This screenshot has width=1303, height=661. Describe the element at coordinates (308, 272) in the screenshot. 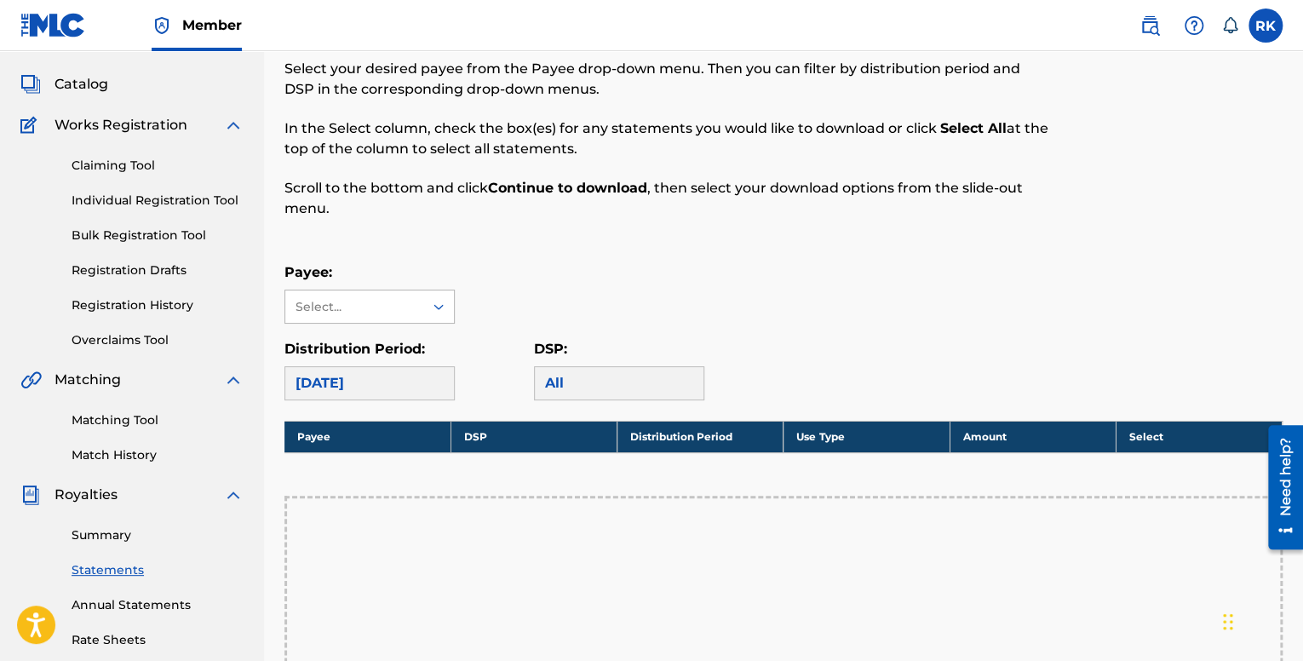

I see `label: Payee:` at that location.